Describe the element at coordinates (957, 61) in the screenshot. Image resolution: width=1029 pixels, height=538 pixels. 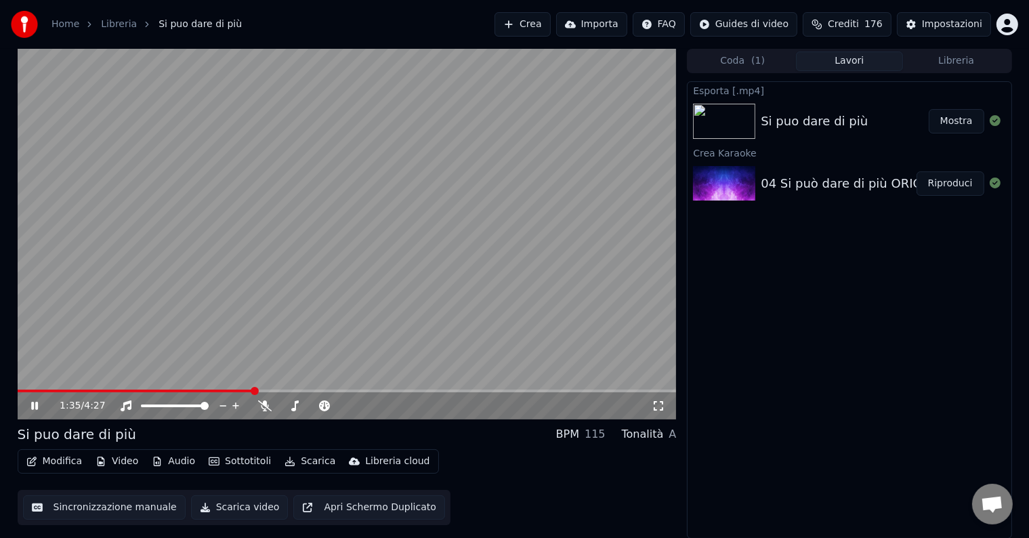
I see `button: Libreria` at that location.